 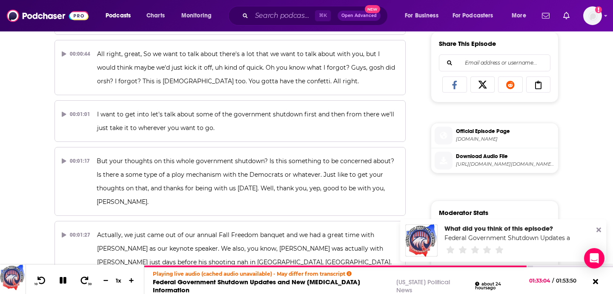 What do you see at coordinates (505, 164) in the screenshot?
I see `span: https://dts.podtrac.com/redirect.mp3/api.spreaker.com/download/episode/68076853/shutdown_updates_...` at bounding box center [505, 164].